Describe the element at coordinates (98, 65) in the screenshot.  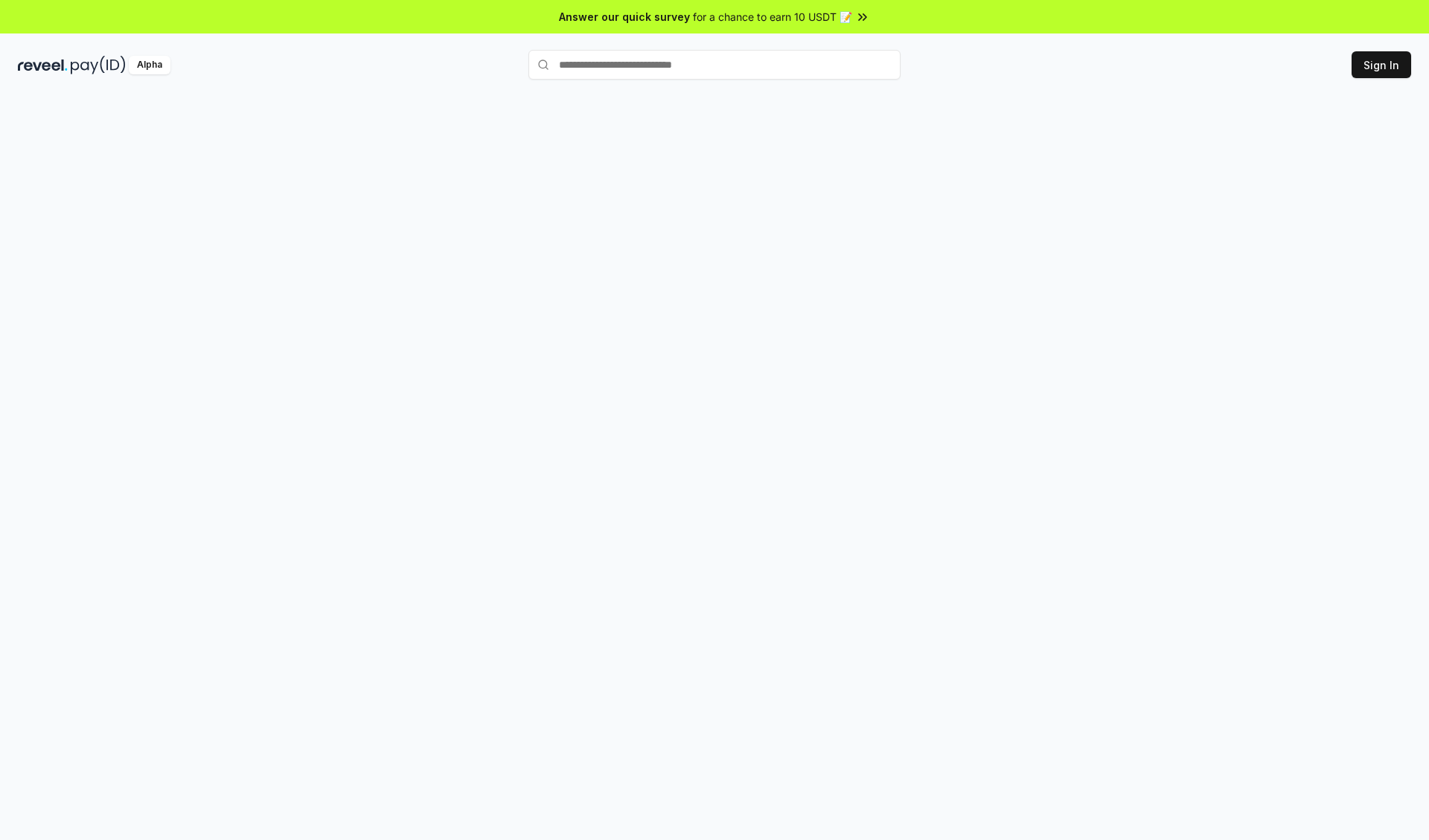
I see `img: pay_id` at that location.